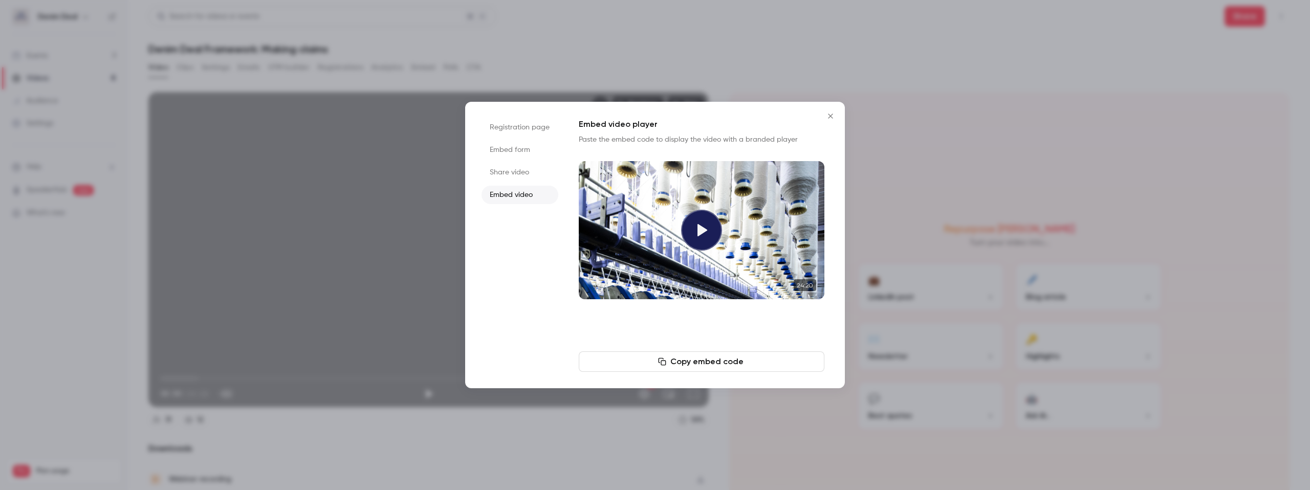  I want to click on li: Embed video, so click(520, 195).